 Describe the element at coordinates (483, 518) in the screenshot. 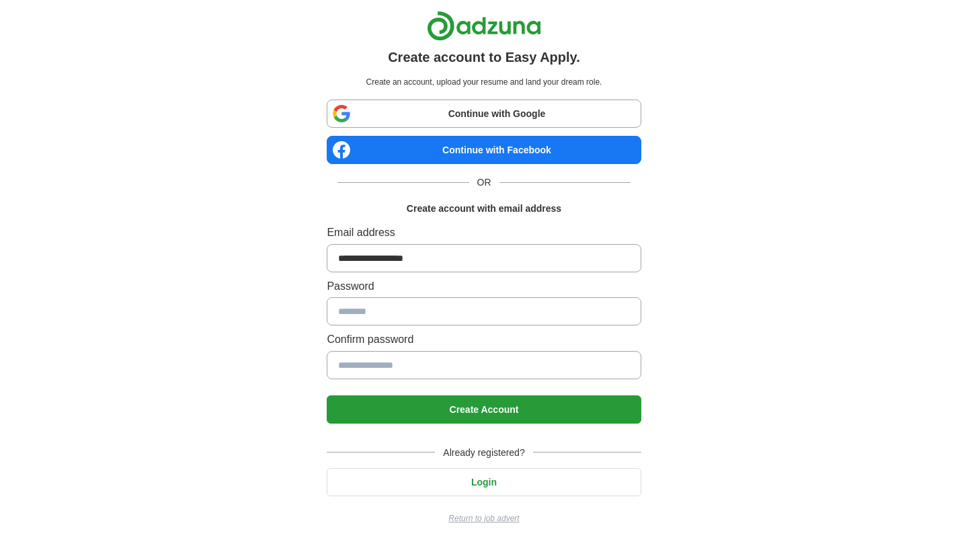

I see `p: Return to job advert` at that location.